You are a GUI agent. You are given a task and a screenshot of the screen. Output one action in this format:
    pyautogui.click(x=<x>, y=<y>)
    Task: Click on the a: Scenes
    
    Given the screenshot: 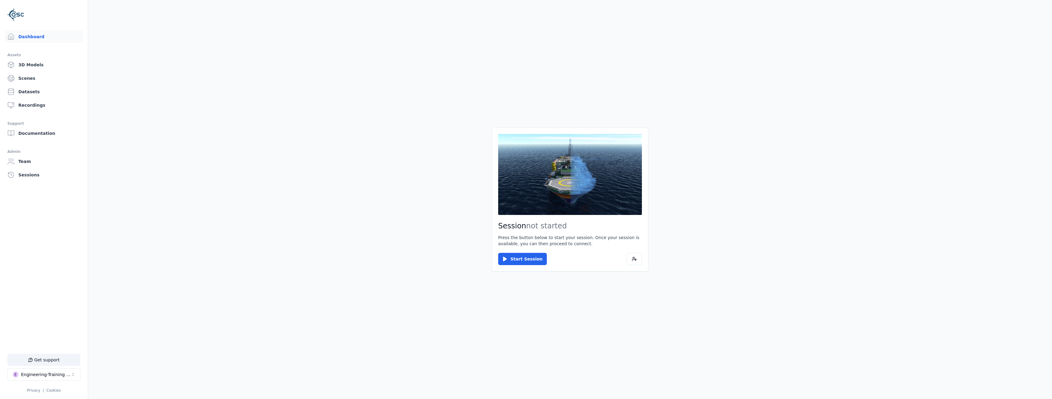 What is the action you would take?
    pyautogui.click(x=44, y=78)
    